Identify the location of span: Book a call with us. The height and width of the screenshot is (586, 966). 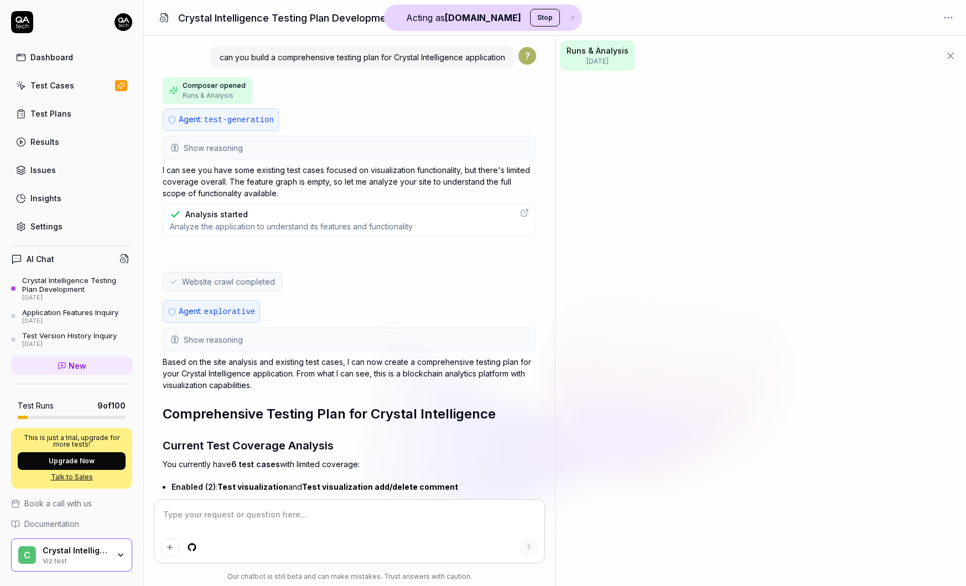
(58, 503).